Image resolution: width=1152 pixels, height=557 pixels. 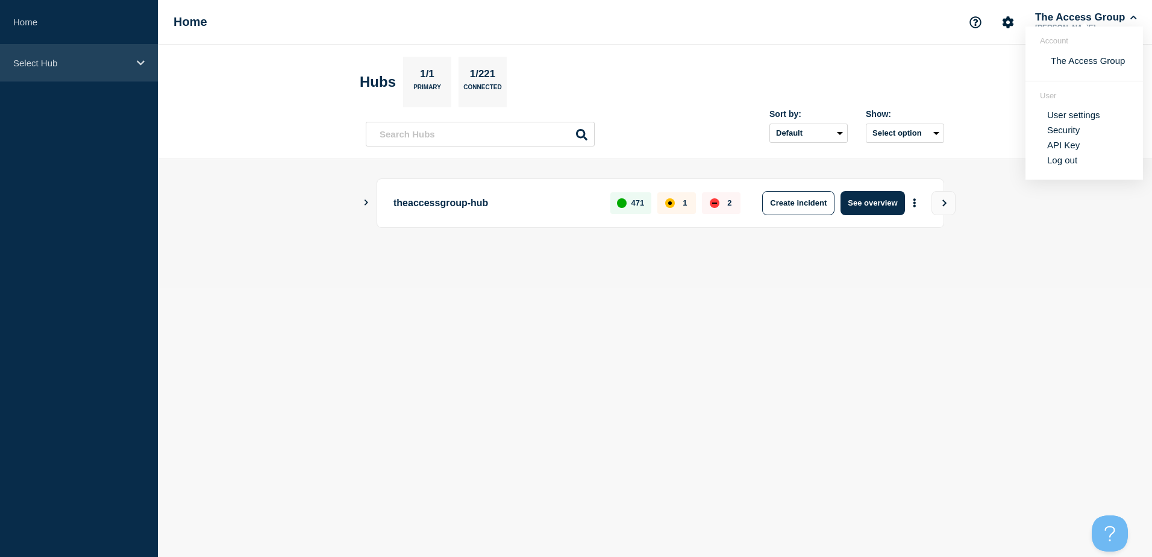 What do you see at coordinates (71, 63) in the screenshot?
I see `p: Select Hub` at bounding box center [71, 63].